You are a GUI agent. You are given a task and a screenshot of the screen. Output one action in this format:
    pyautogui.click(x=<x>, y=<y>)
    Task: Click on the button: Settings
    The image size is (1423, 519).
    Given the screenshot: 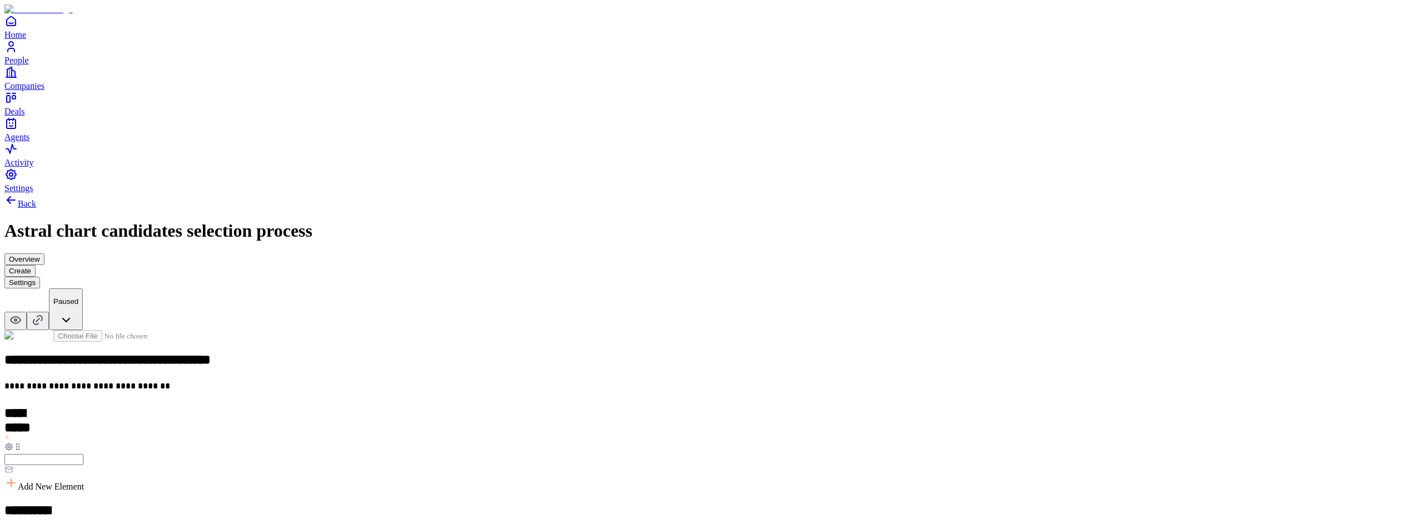 What is the action you would take?
    pyautogui.click(x=22, y=282)
    